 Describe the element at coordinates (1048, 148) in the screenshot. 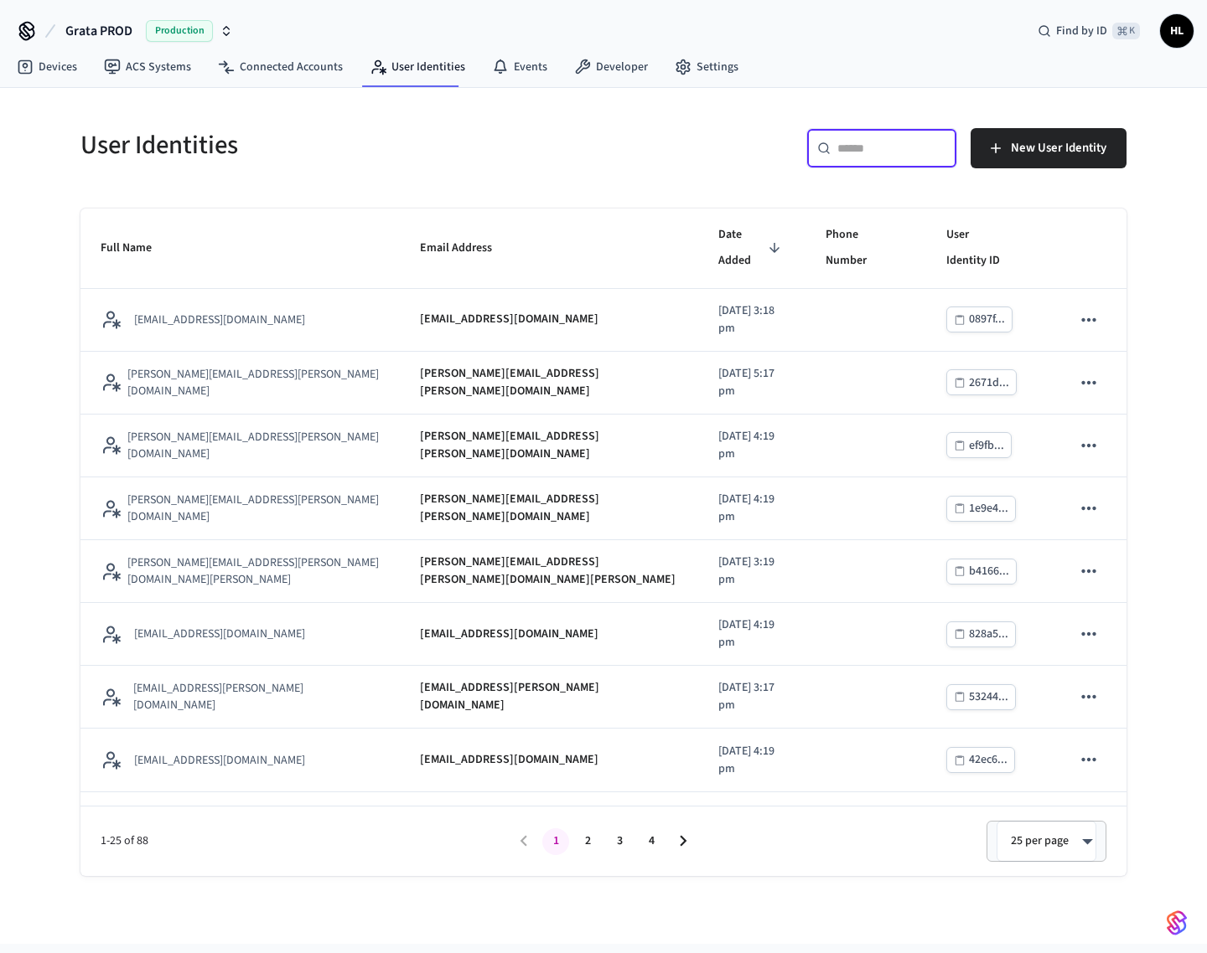

I see `button: New User Identity` at that location.